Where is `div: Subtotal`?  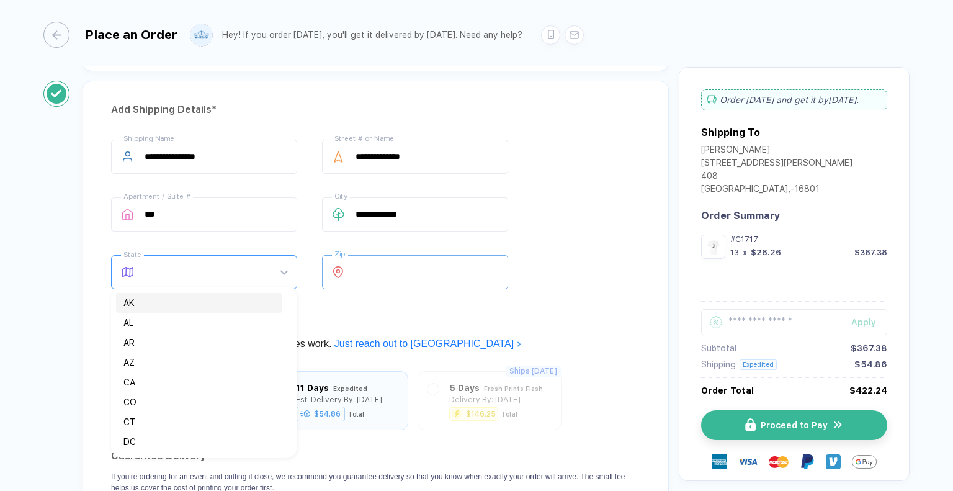 div: Subtotal is located at coordinates (719, 348).